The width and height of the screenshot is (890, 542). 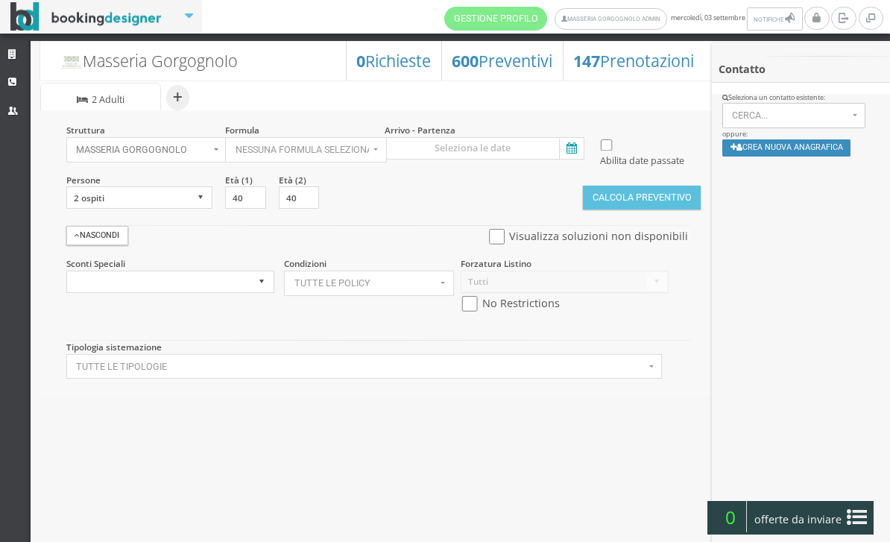 I want to click on img: BookingDesigner.com, so click(x=86, y=16).